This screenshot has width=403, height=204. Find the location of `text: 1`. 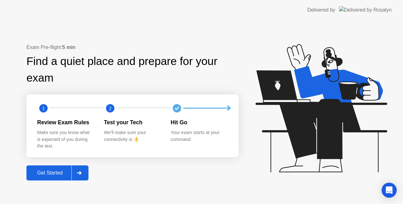

text: 1 is located at coordinates (43, 108).